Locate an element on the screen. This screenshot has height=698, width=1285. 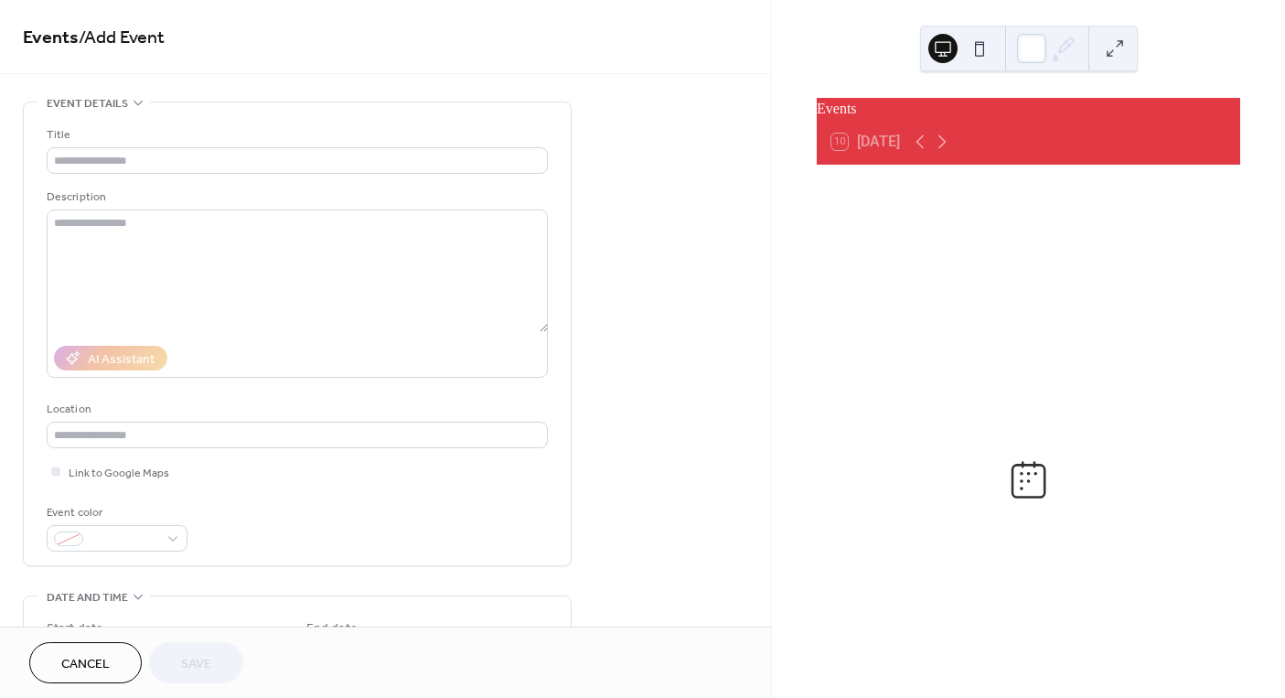
a: Events is located at coordinates (50, 37).